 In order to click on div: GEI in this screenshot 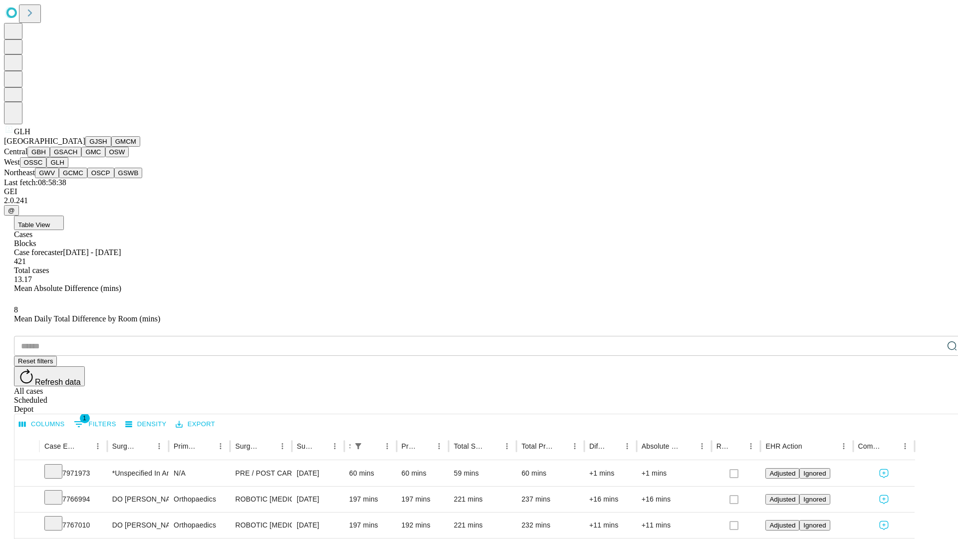, I will do `click(479, 192)`.